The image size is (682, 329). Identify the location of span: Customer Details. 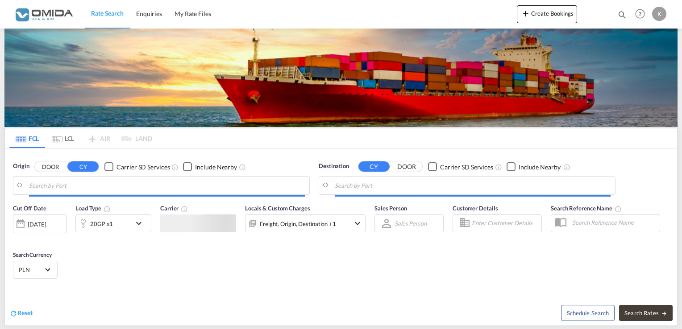
(475, 208).